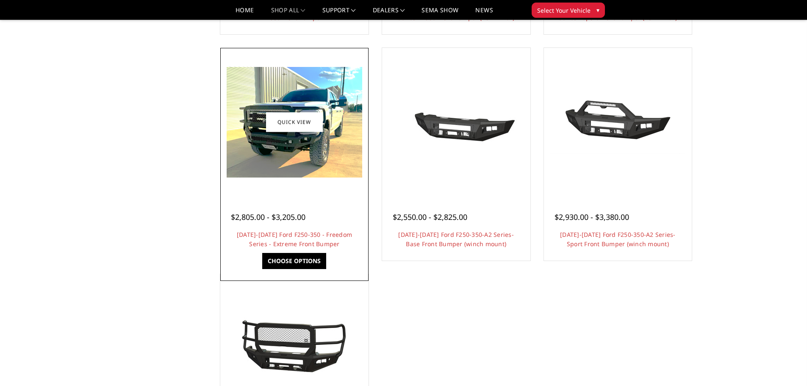  Describe the element at coordinates (568, 10) in the screenshot. I see `button: Select Your Vehicle` at that location.